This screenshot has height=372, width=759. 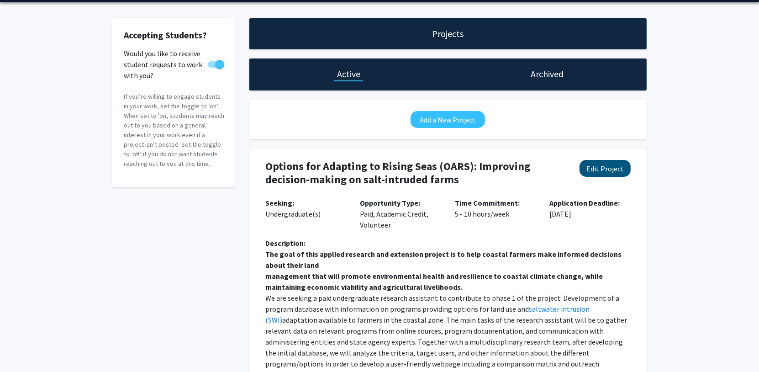 I want to click on b: Opportunity Type:, so click(x=390, y=203).